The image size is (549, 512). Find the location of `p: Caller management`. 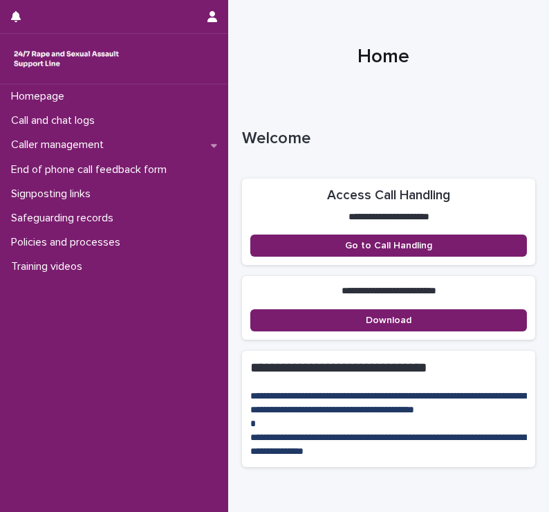

p: Caller management is located at coordinates (60, 145).